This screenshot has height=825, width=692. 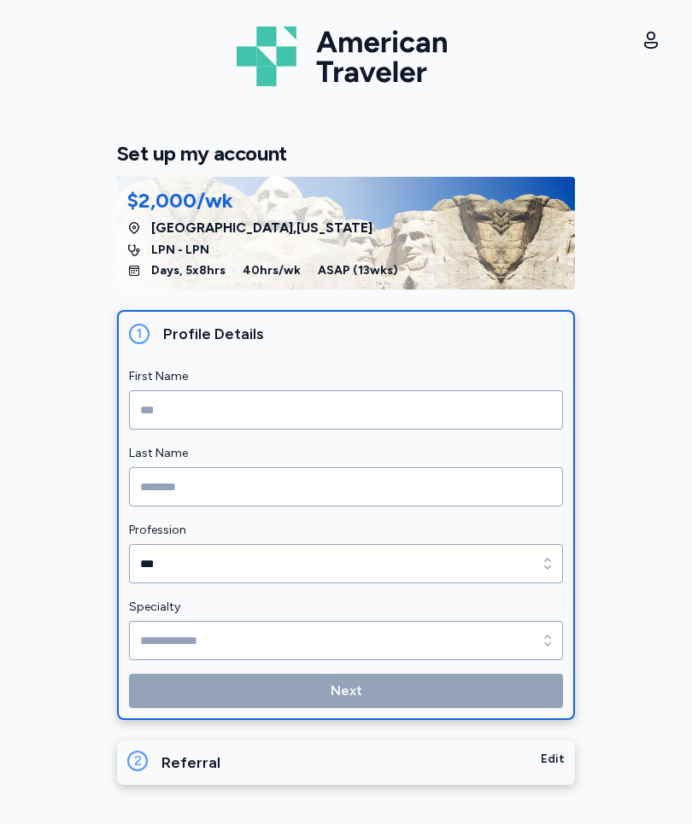 What do you see at coordinates (346, 692) in the screenshot?
I see `span: Next` at bounding box center [346, 692].